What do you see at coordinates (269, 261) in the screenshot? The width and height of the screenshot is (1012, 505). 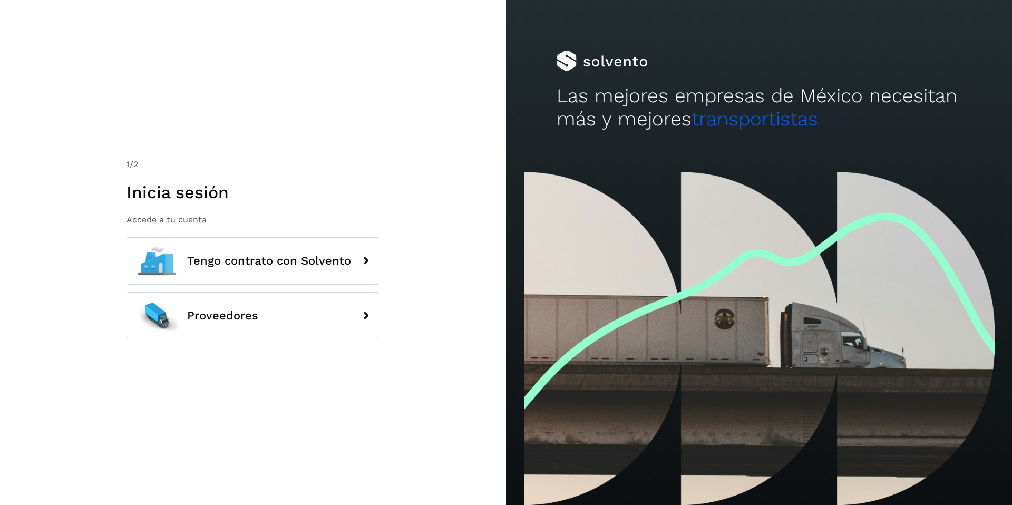 I see `span: Tengo contrato con Solvento` at bounding box center [269, 261].